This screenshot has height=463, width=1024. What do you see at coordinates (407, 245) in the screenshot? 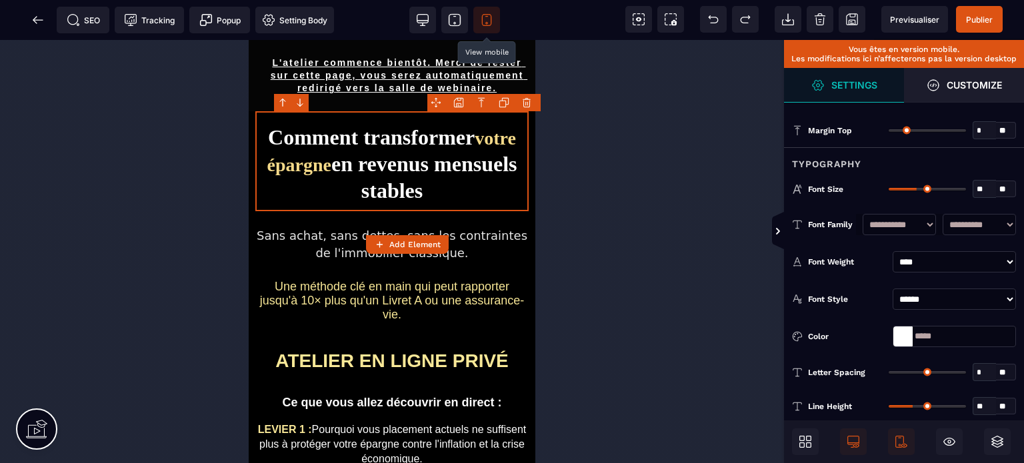
I see `button: Add Element` at bounding box center [407, 245].